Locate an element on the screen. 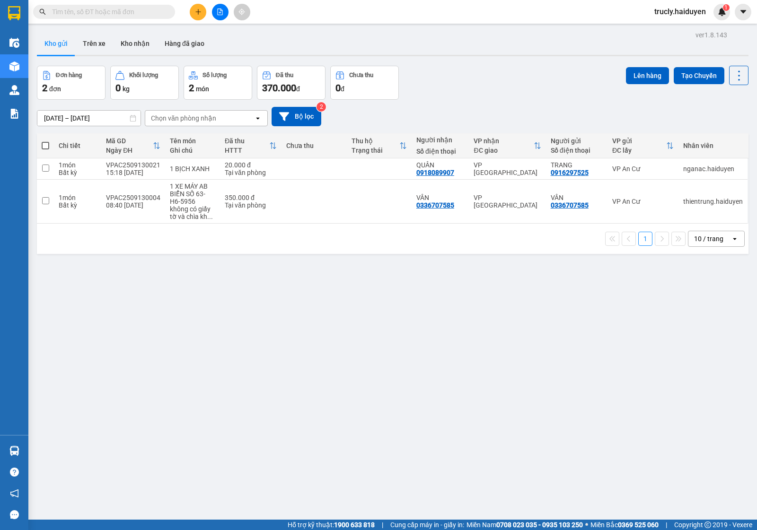 This screenshot has width=757, height=530. div: VP An Cư is located at coordinates (643, 202).